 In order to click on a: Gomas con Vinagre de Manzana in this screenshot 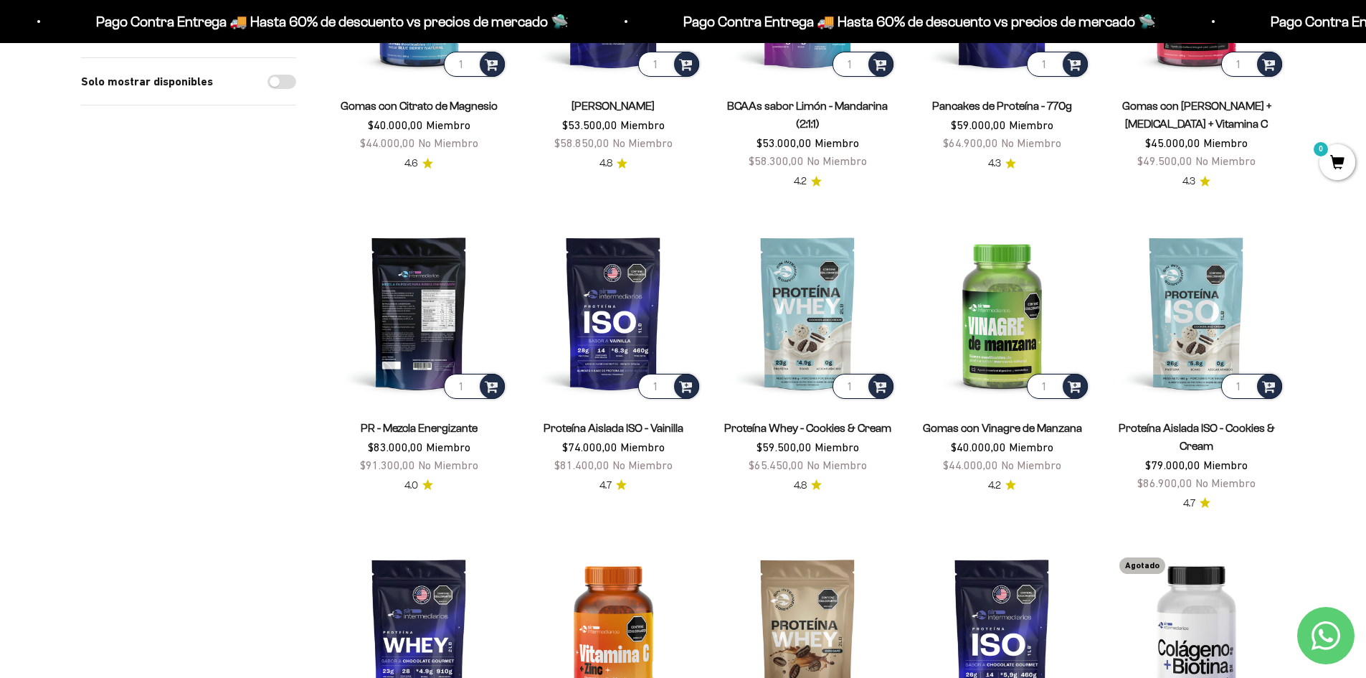, I will do `click(1002, 427)`.